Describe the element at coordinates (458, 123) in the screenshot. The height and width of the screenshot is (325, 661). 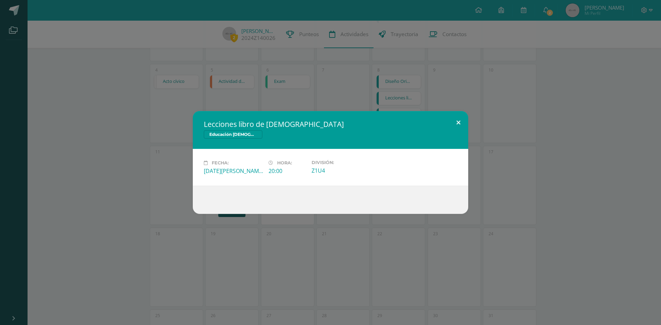
I see `button: Close (Esc)` at that location.